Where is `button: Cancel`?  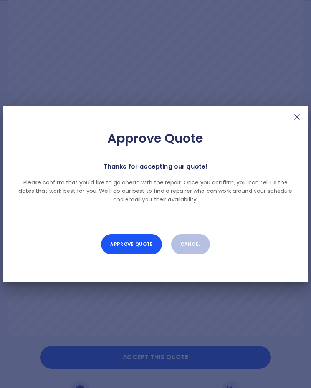
button: Cancel is located at coordinates (191, 245).